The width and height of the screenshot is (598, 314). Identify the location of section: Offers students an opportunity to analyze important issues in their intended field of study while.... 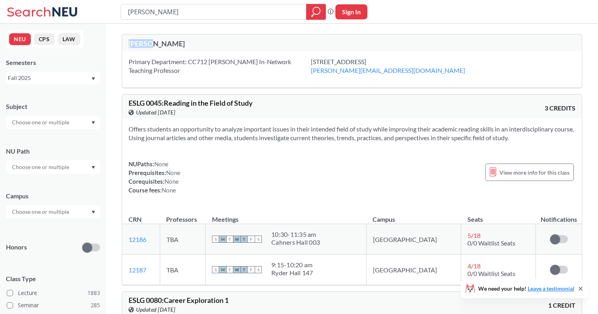
(352, 133).